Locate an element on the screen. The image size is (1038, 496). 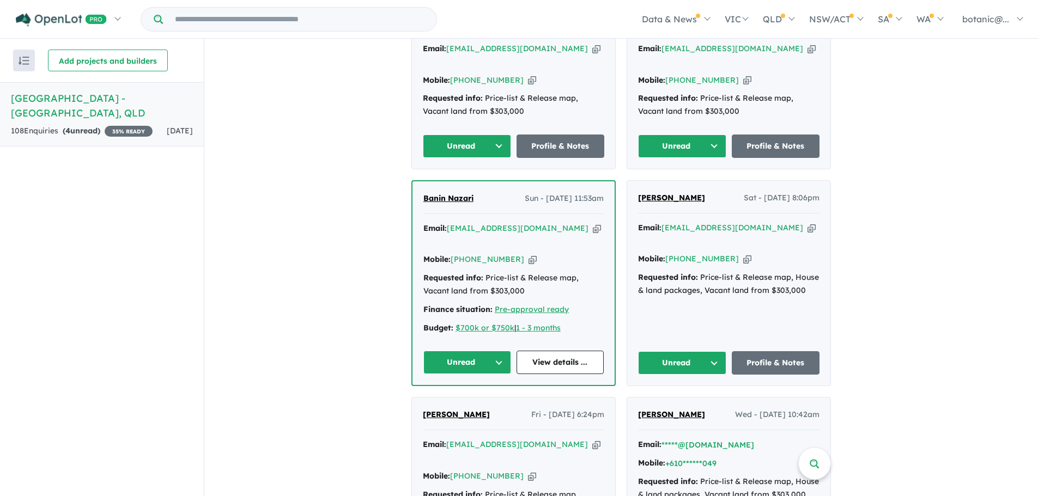
span: 4 is located at coordinates (68, 131).